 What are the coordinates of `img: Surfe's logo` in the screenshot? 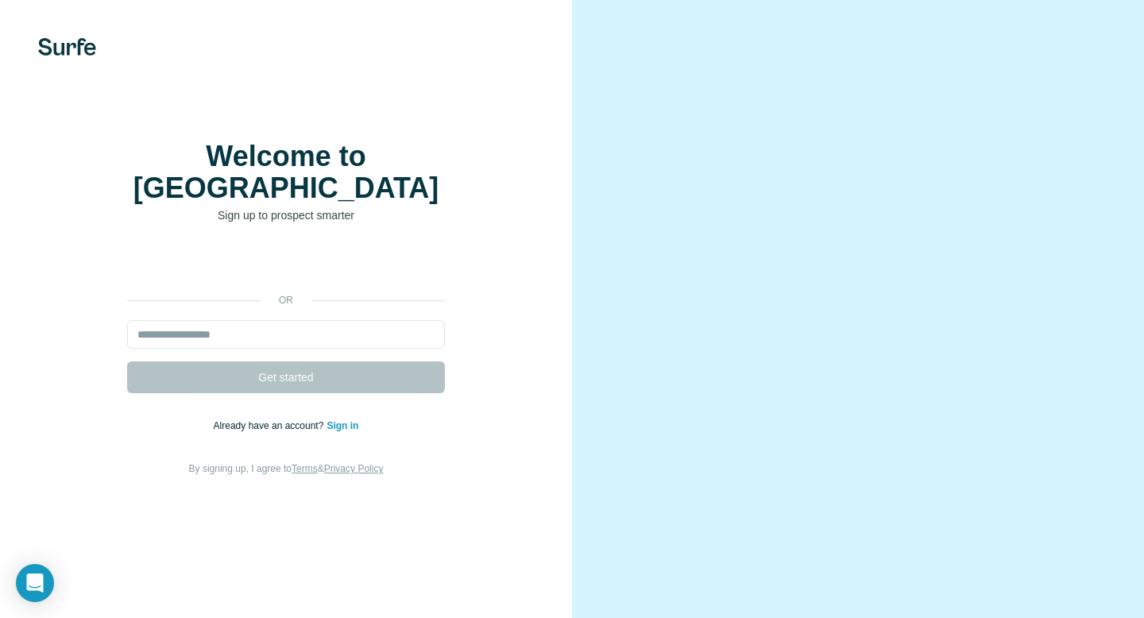 It's located at (67, 47).